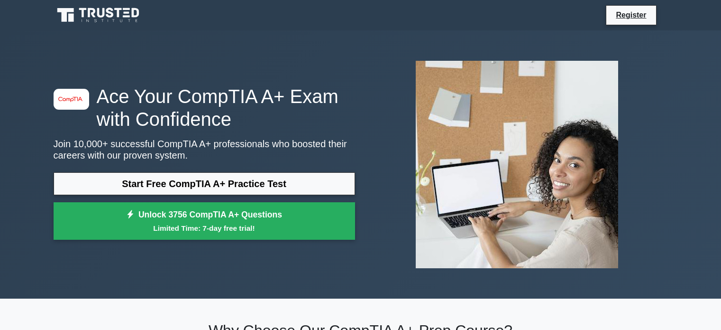  What do you see at coordinates (204, 221) in the screenshot?
I see `a: Unlock 3756 CompTIA A+ QuestionsLimited Time: 7-day free trial!` at bounding box center [204, 221].